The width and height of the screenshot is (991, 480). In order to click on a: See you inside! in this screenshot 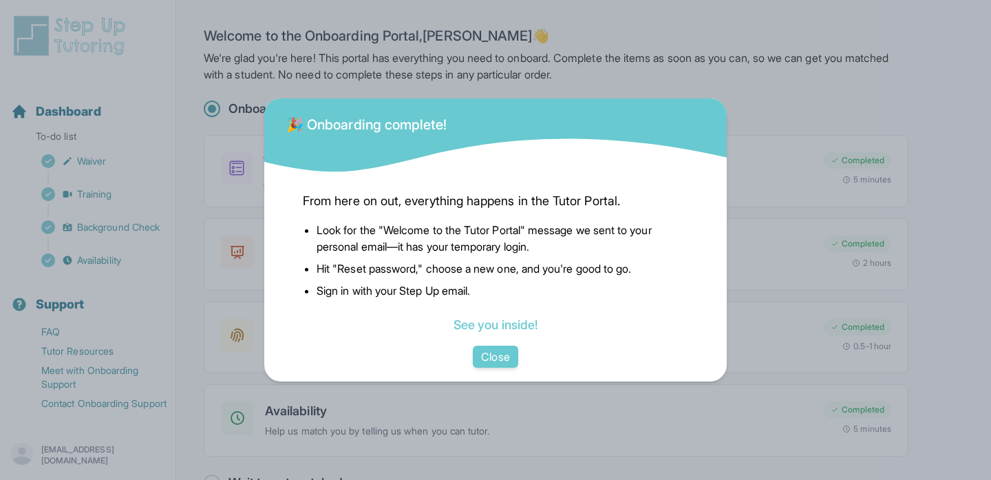, I will do `click(496, 324)`.